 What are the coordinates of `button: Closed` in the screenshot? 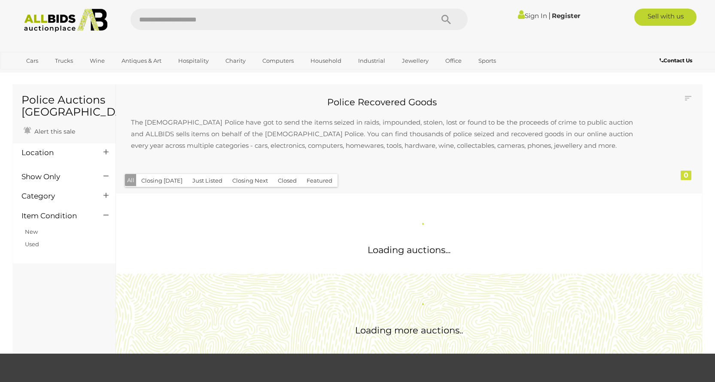 It's located at (287, 180).